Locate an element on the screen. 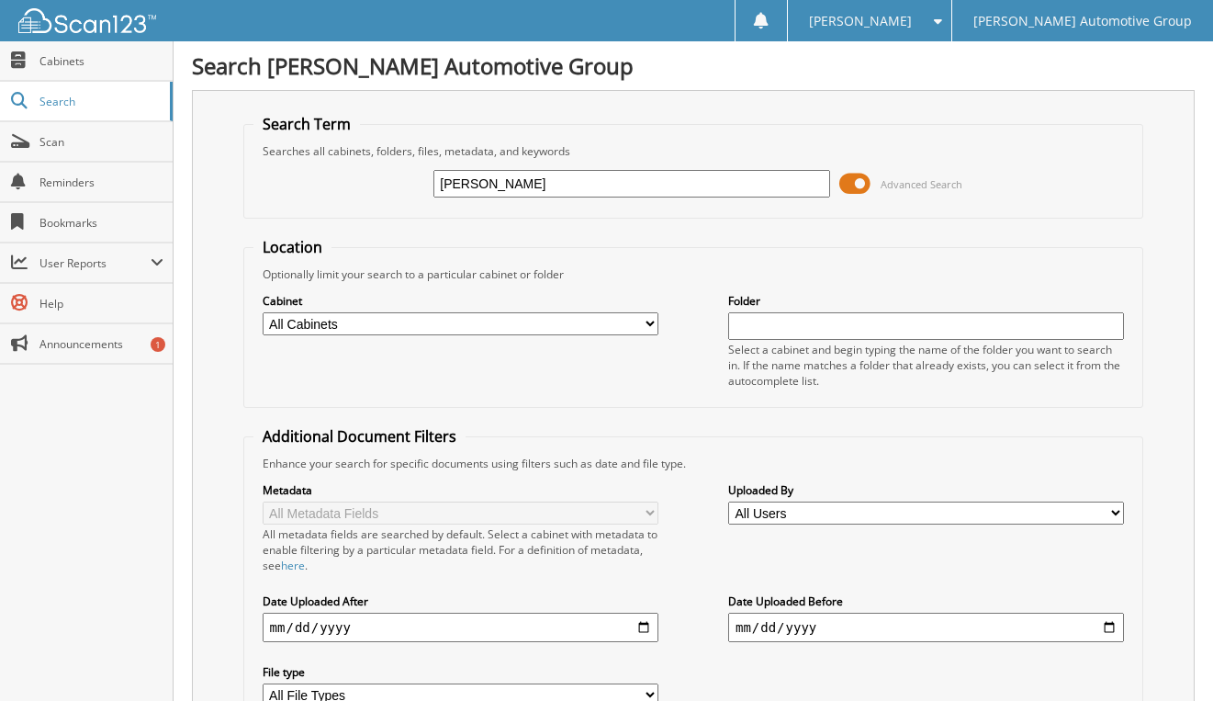 The width and height of the screenshot is (1213, 701). span: Search is located at coordinates (100, 101).